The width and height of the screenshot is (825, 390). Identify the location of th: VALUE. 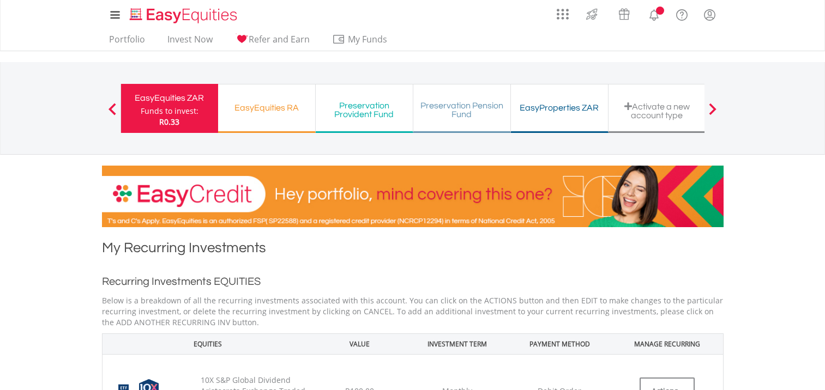
(359, 344).